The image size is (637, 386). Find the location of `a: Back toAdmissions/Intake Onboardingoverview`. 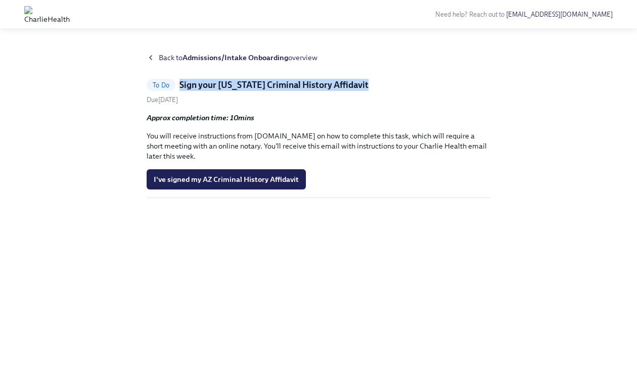

a: Back toAdmissions/Intake Onboardingoverview is located at coordinates (318, 58).